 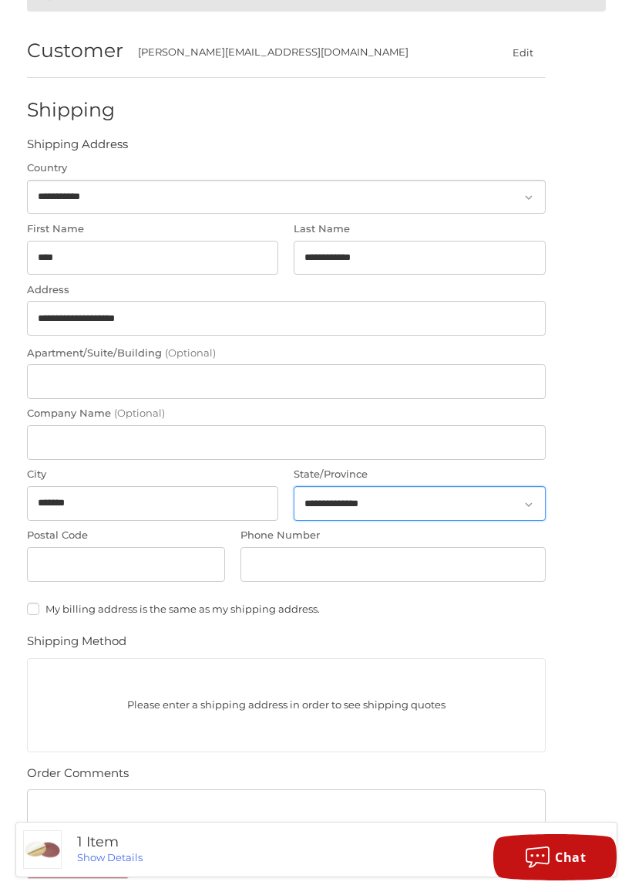 What do you see at coordinates (286, 353) in the screenshot?
I see `label: Apartment/Suite/Building` at bounding box center [286, 353].